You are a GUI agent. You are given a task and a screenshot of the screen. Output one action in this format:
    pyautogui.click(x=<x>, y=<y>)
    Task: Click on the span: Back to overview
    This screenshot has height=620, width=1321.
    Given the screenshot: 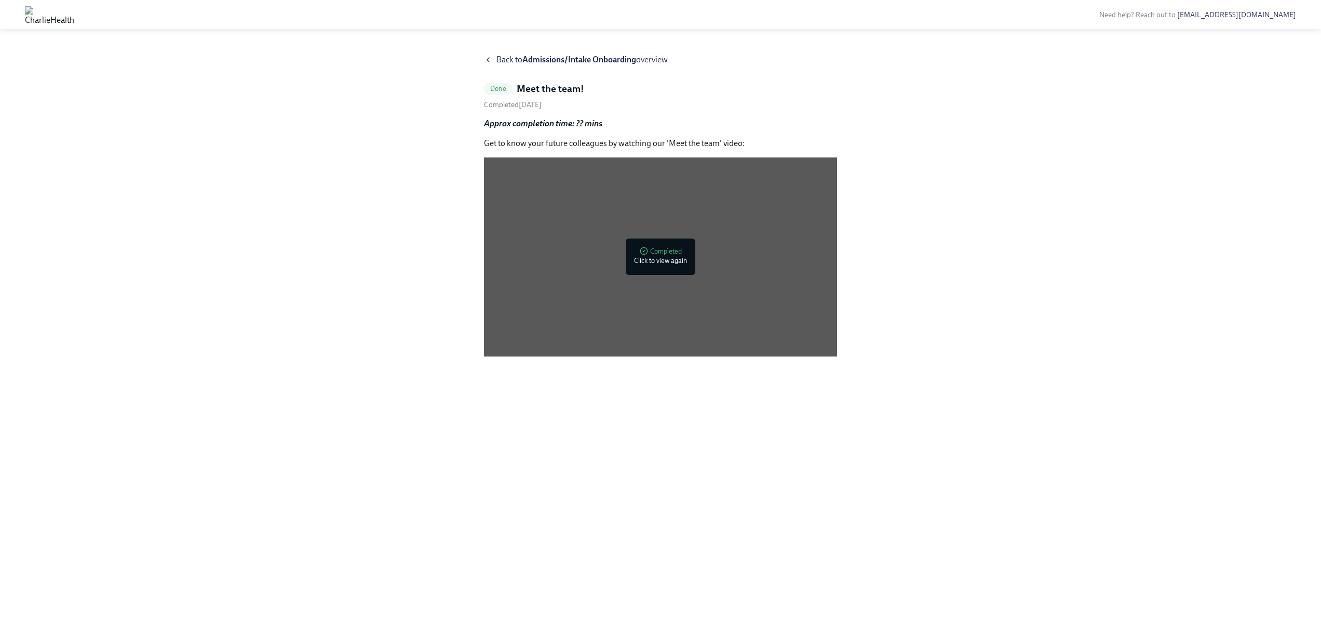 What is the action you would take?
    pyautogui.click(x=582, y=60)
    